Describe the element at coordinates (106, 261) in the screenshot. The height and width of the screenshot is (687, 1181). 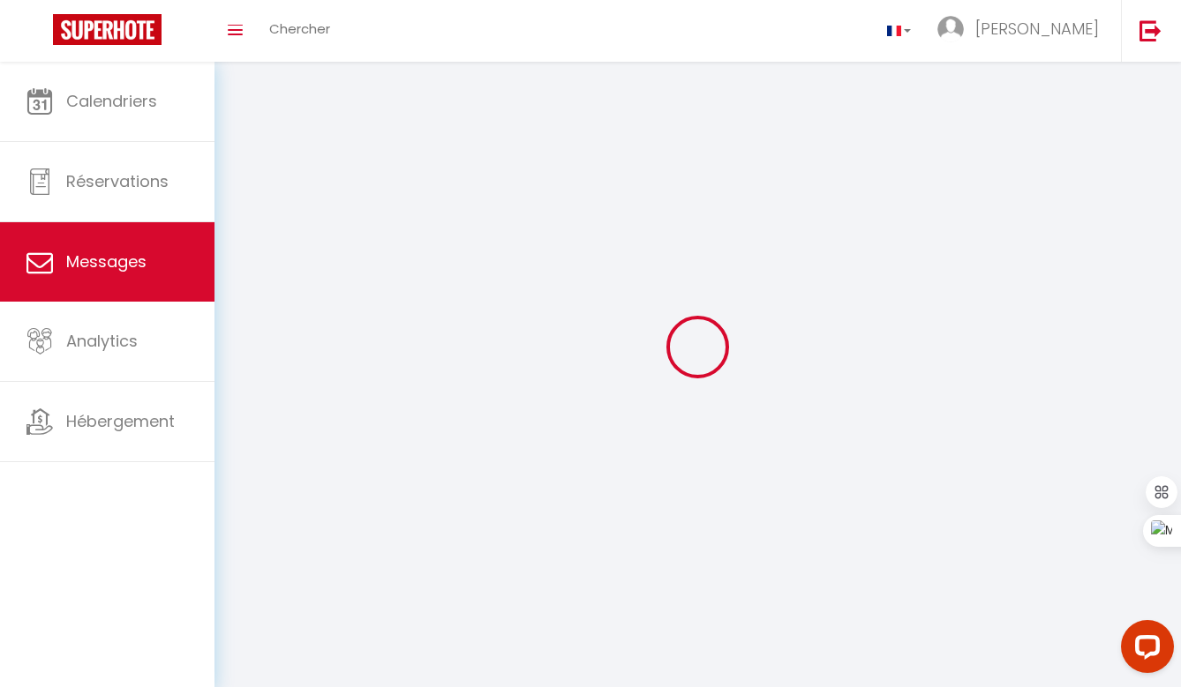
I see `span: Messages` at that location.